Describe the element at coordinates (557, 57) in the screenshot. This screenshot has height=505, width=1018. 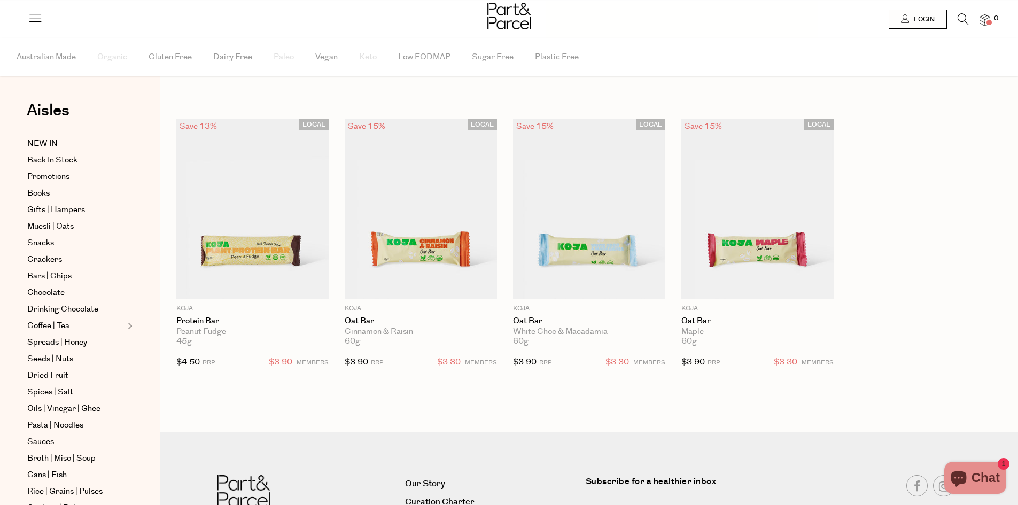
I see `span: Plastic Free` at that location.